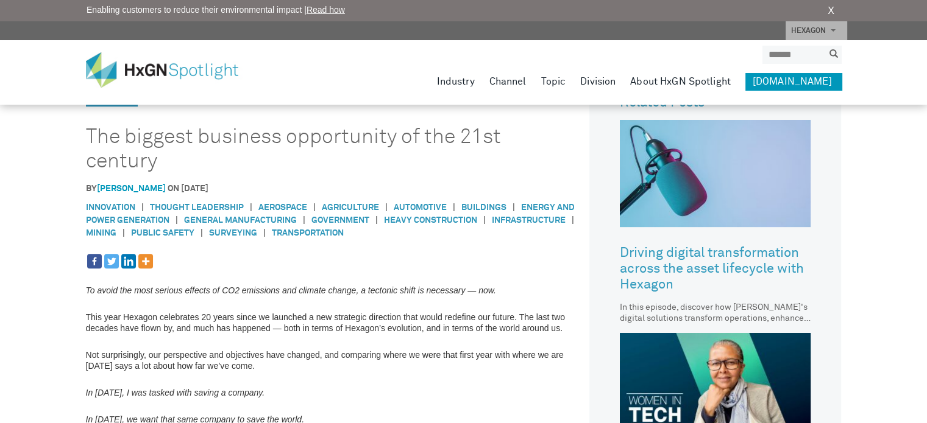 The height and width of the screenshot is (423, 927). Describe the element at coordinates (830, 11) in the screenshot. I see `a: X` at that location.